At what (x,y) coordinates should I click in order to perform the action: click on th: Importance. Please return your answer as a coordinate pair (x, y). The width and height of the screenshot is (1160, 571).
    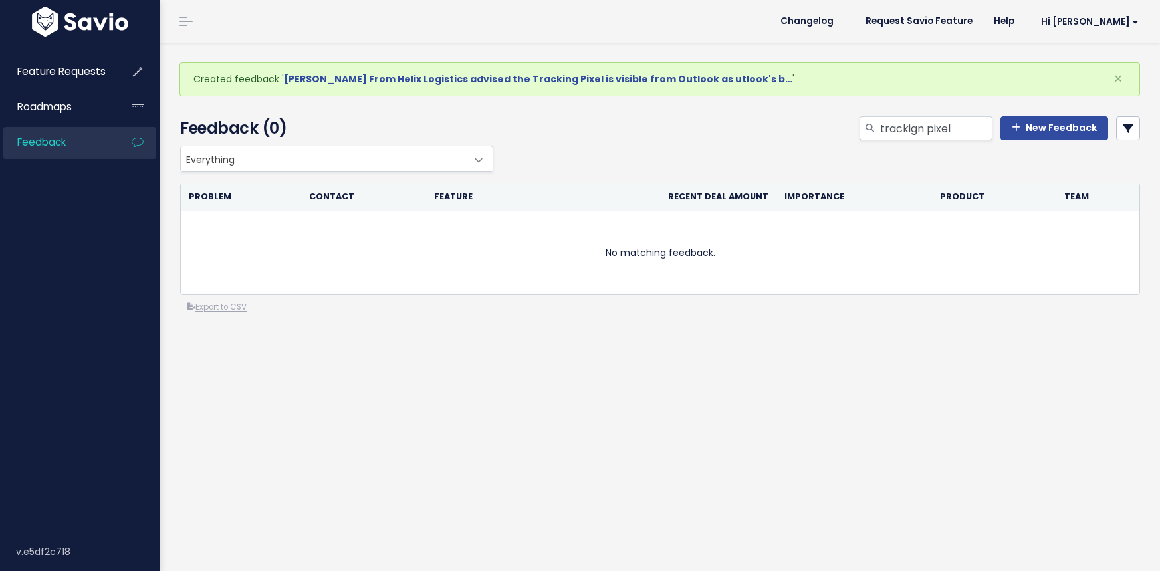
    Looking at the image, I should click on (854, 197).